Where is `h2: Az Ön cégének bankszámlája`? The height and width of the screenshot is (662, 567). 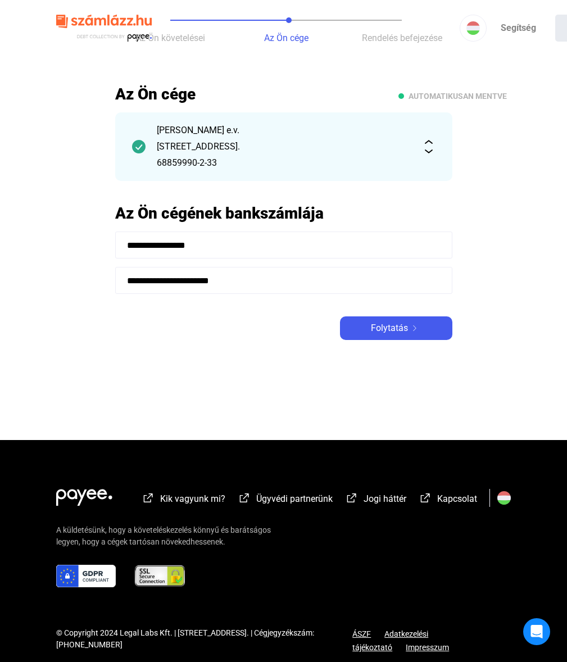 h2: Az Ön cégének bankszámlája is located at coordinates (284, 213).